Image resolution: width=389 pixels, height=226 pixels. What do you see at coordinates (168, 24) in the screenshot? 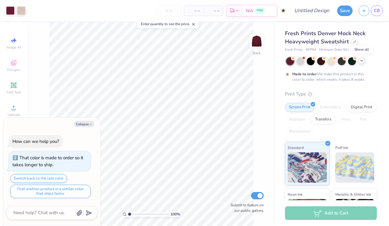
I see `div: Enter quantity to see the price.` at bounding box center [168, 24].